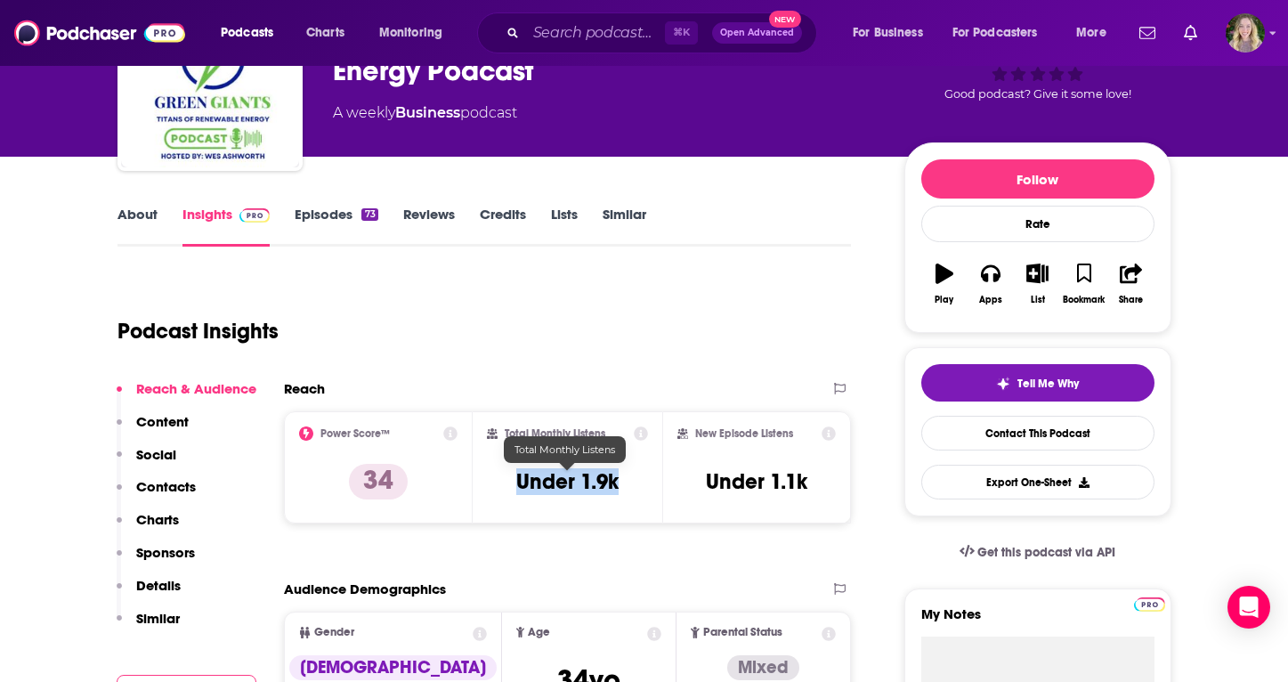 This screenshot has width=1288, height=682. Describe the element at coordinates (596, 33) in the screenshot. I see `input: Search podcasts, credits, & more...` at that location.